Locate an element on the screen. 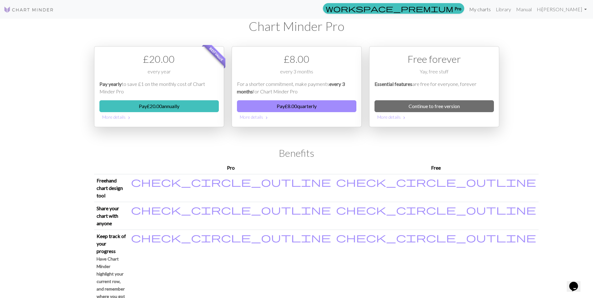  div: Yay, free stuff is located at coordinates (435, 74).